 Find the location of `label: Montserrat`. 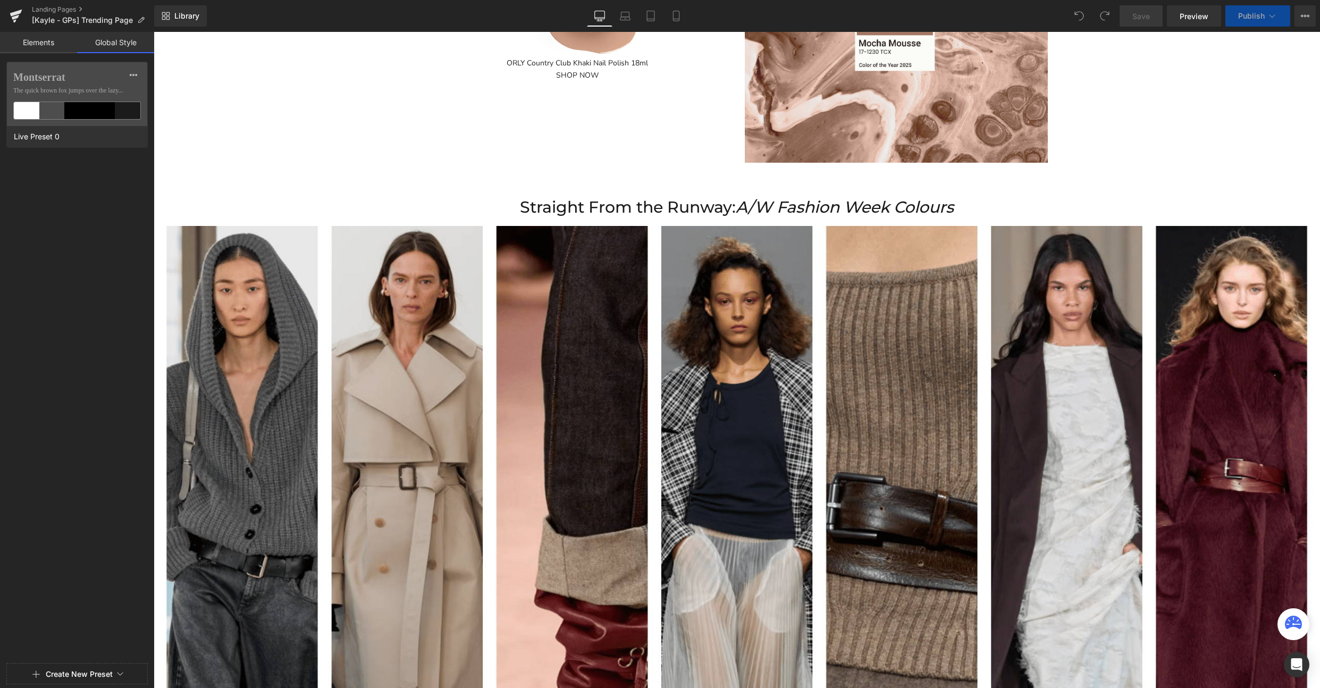

label: Montserrat is located at coordinates (77, 77).